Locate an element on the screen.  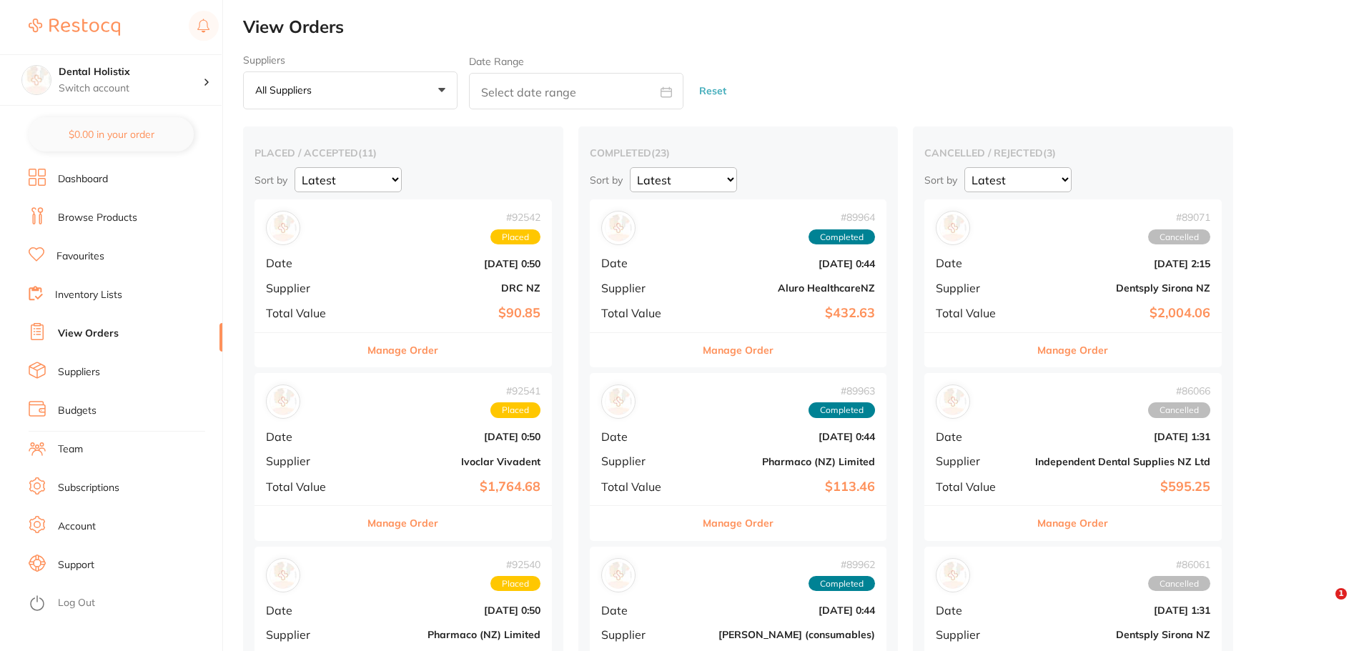
b: $595.25 is located at coordinates (1122, 487).